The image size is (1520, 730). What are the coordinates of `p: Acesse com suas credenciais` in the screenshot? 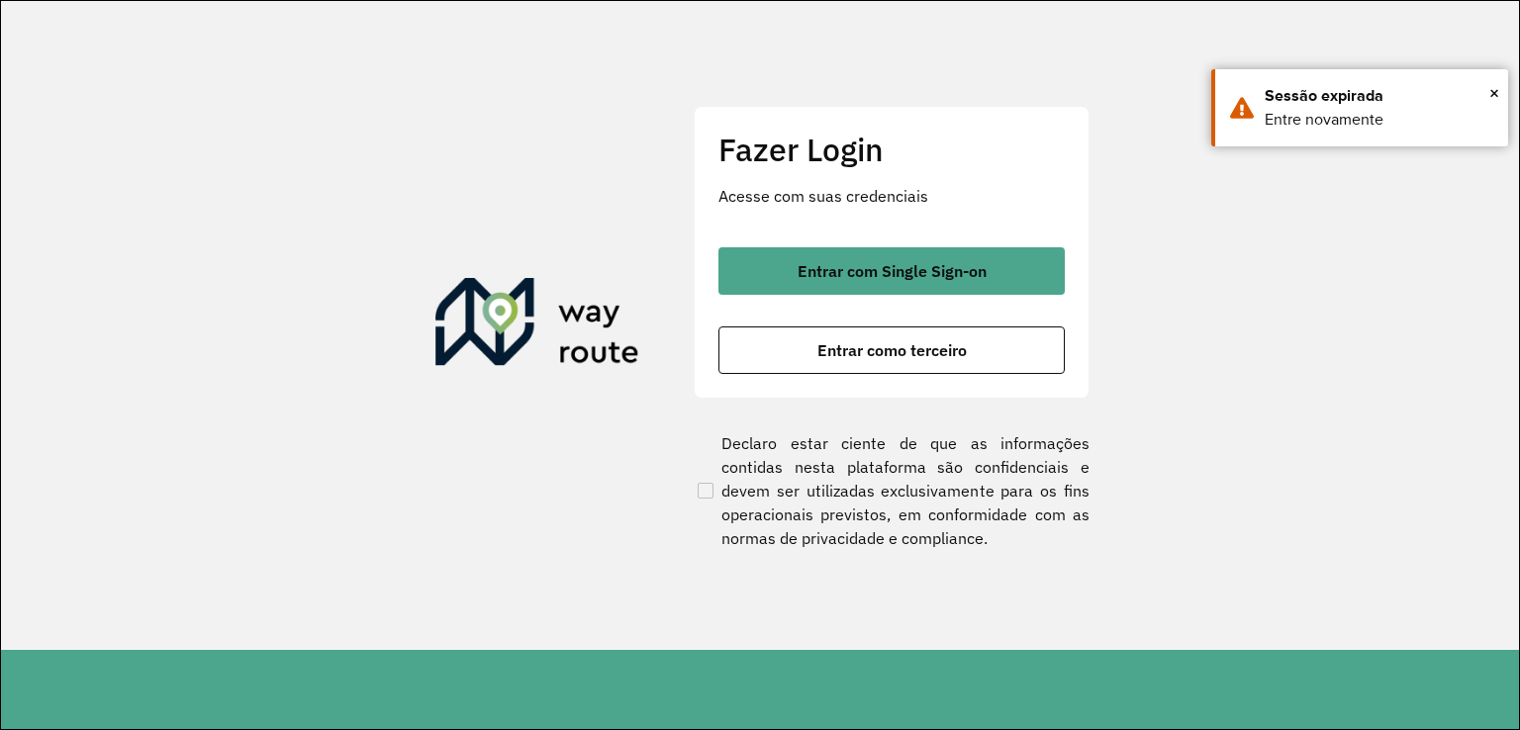 It's located at (892, 196).